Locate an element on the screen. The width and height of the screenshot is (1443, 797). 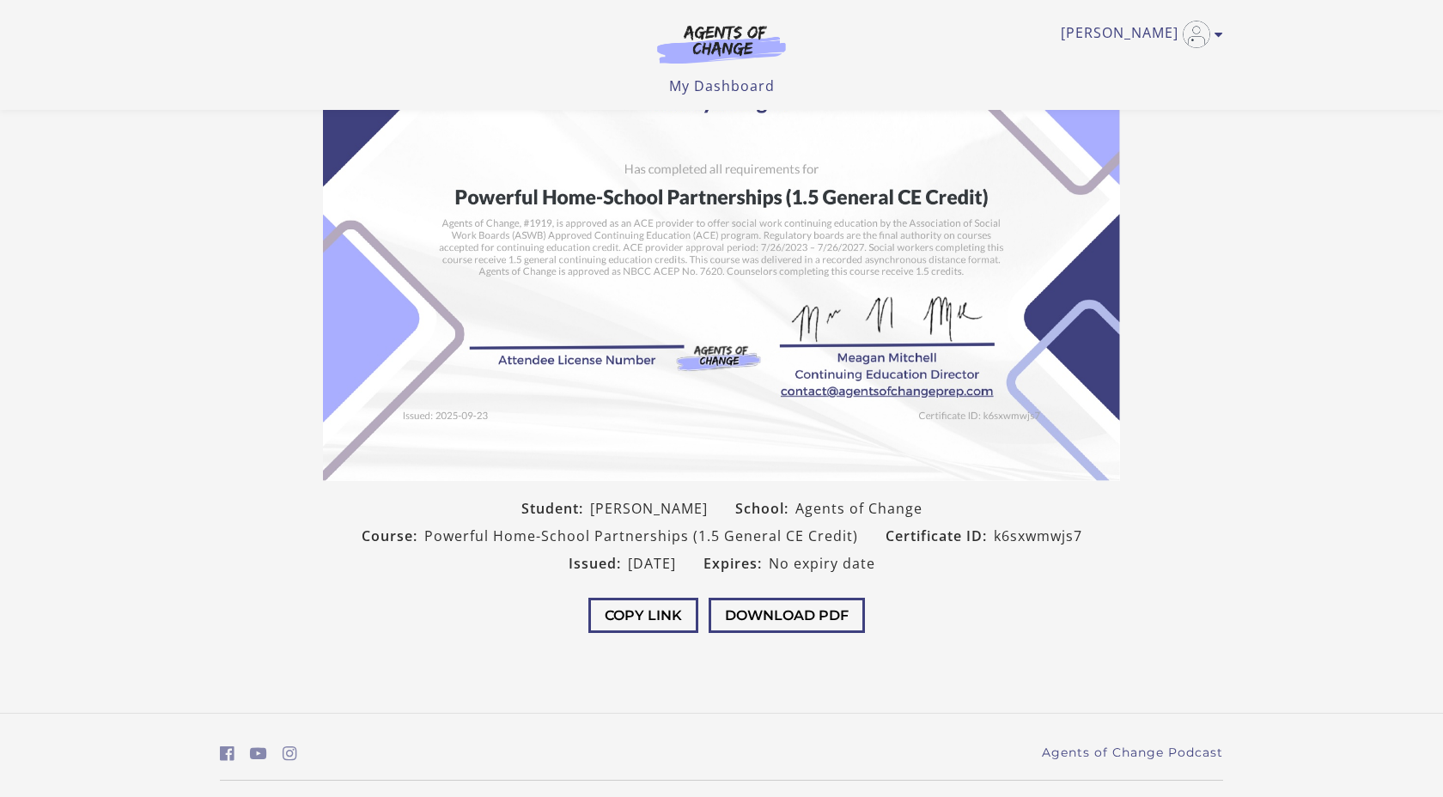
span: Agents of Change is located at coordinates (859, 509).